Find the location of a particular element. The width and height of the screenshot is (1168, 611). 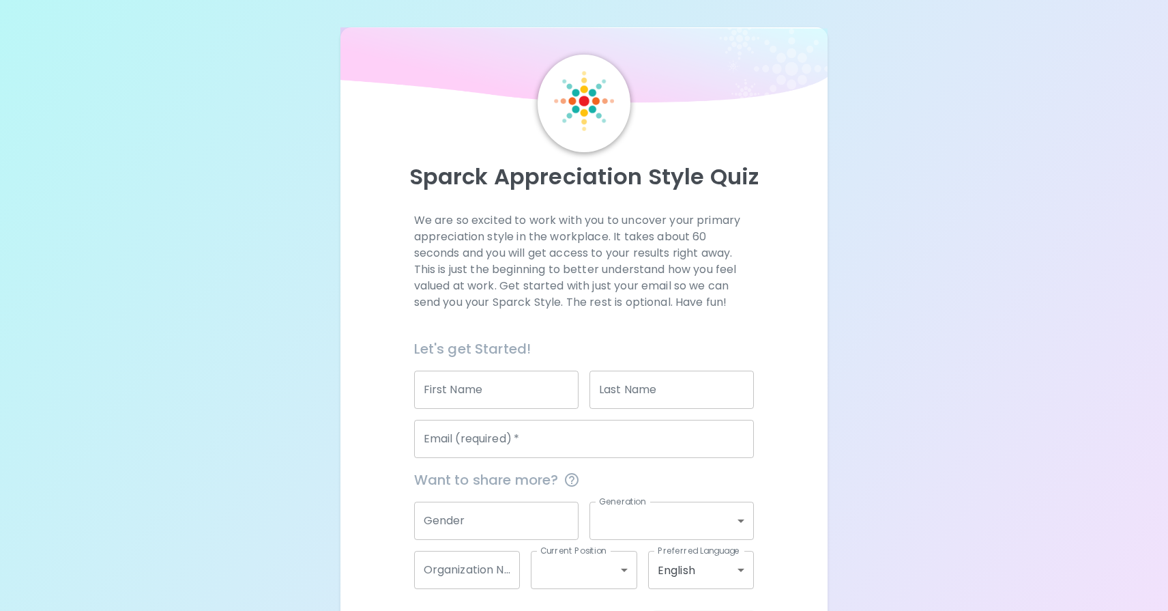

img: wave is located at coordinates (583, 68).